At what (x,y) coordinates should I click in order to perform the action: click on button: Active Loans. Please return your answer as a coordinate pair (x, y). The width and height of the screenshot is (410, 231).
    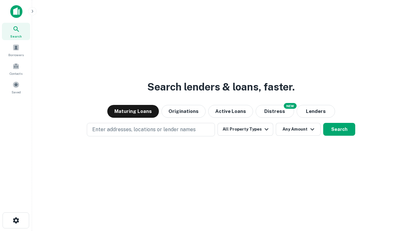
    Looking at the image, I should click on (231, 111).